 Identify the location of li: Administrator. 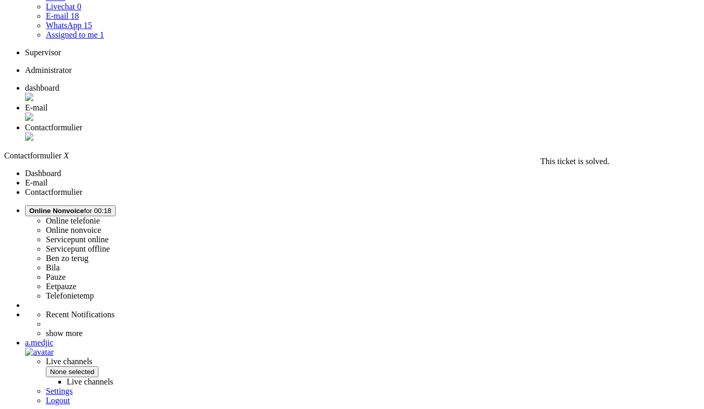
(362, 70).